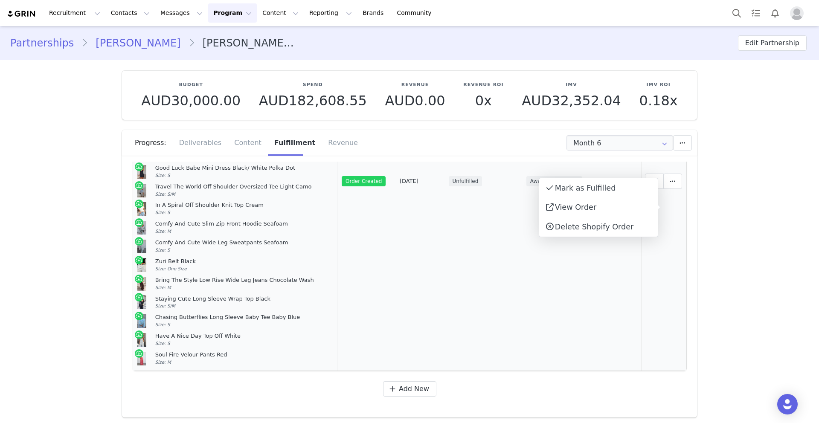  Describe the element at coordinates (244, 205) in the screenshot. I see `div: In A Spiral Off Shoulder Knit Top Cream` at that location.